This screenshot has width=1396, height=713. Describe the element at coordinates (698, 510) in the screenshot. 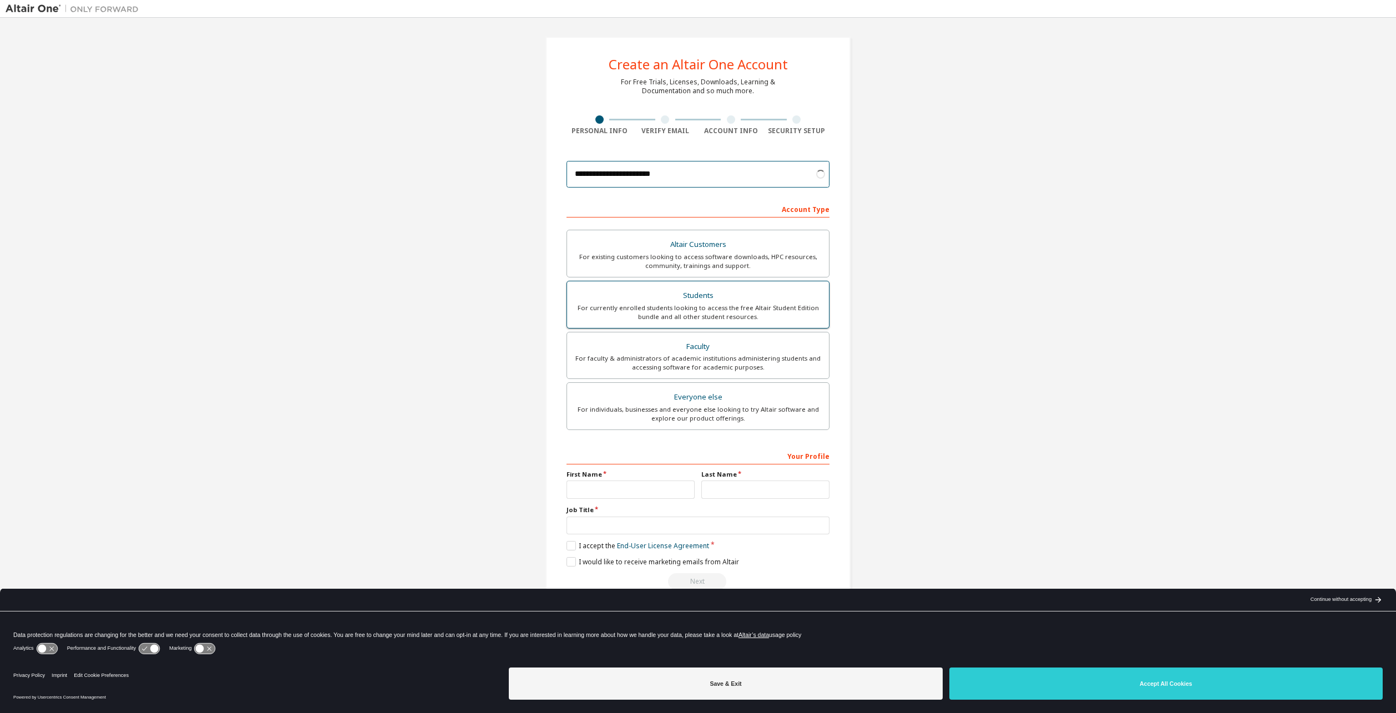

I see `label: Job Title` at that location.